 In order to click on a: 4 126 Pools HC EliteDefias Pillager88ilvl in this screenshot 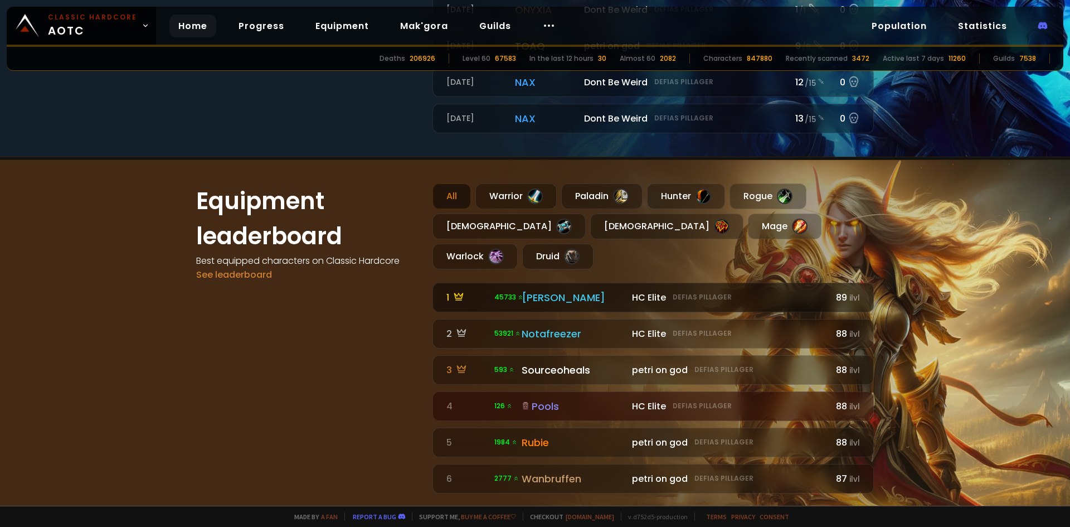, I will do `click(653, 406)`.